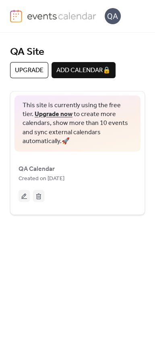  I want to click on button: Upgrade, so click(29, 70).